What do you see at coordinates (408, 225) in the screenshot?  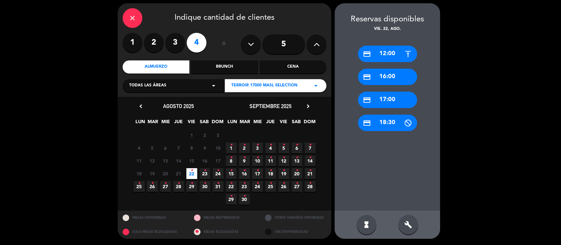 I see `i: build` at bounding box center [408, 225].